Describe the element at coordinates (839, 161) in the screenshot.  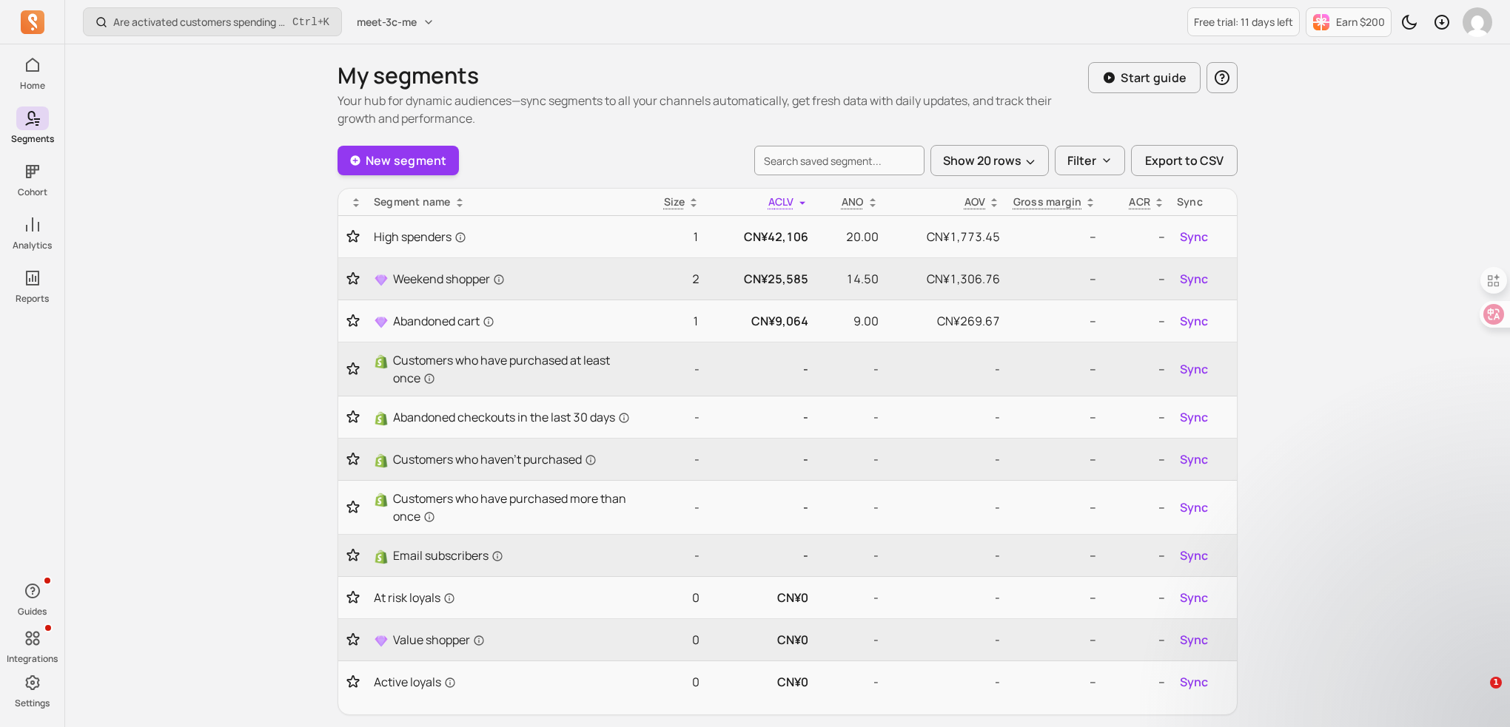
I see `input: search` at that location.